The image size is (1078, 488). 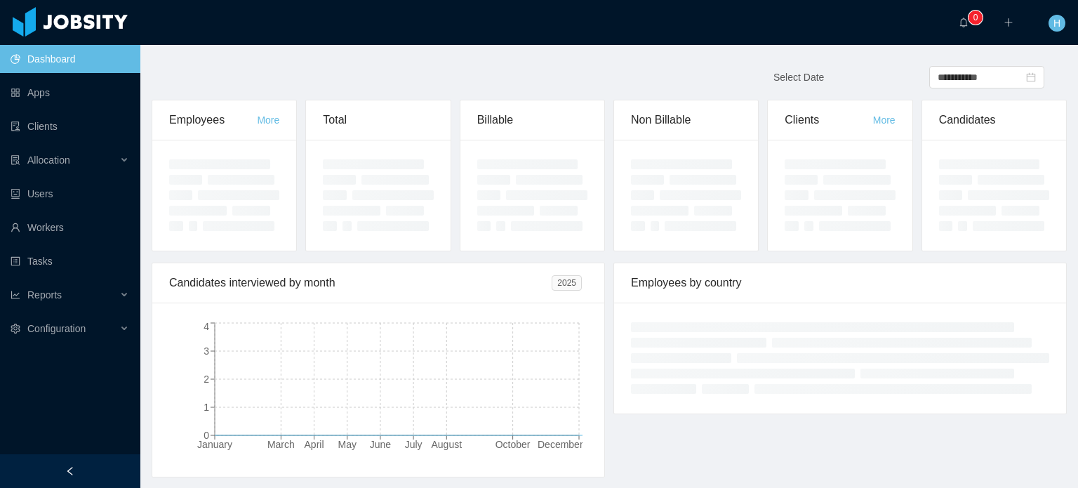 What do you see at coordinates (532, 120) in the screenshot?
I see `div: Billable` at bounding box center [532, 120].